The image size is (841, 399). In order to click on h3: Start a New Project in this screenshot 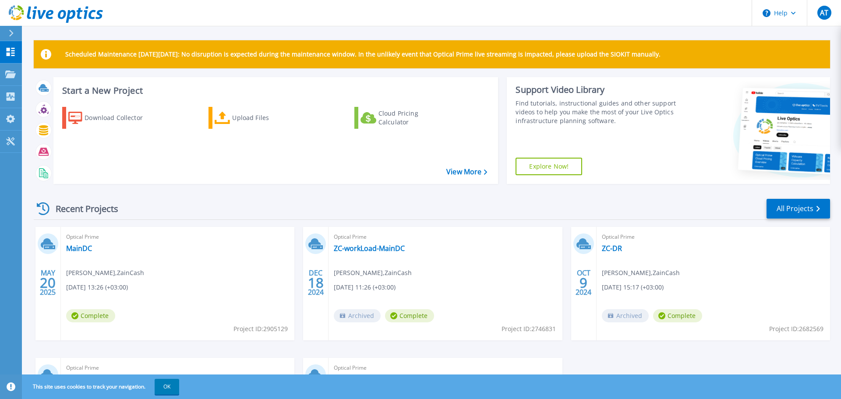, I will do `click(275, 91)`.